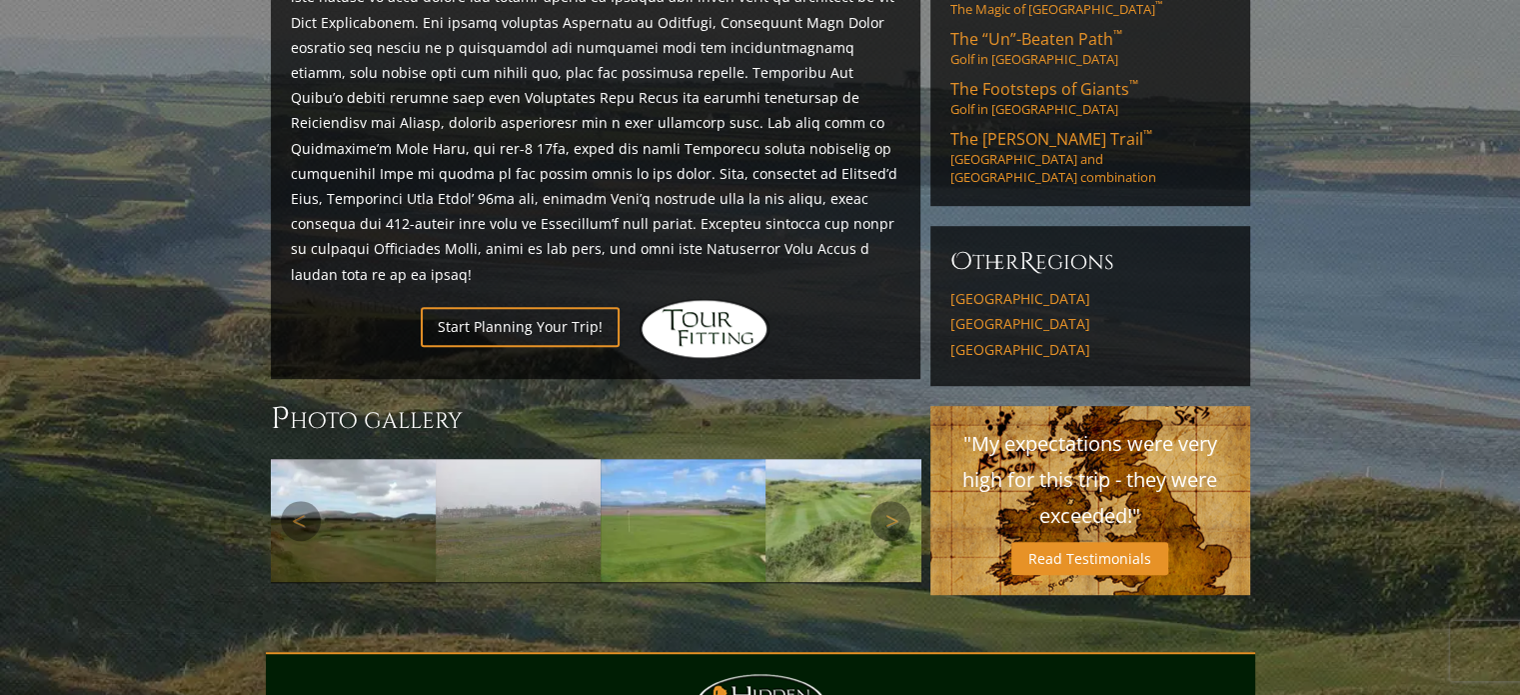 Image resolution: width=1520 pixels, height=695 pixels. What do you see at coordinates (1090, 262) in the screenshot?
I see `h6: ther egions` at bounding box center [1090, 262].